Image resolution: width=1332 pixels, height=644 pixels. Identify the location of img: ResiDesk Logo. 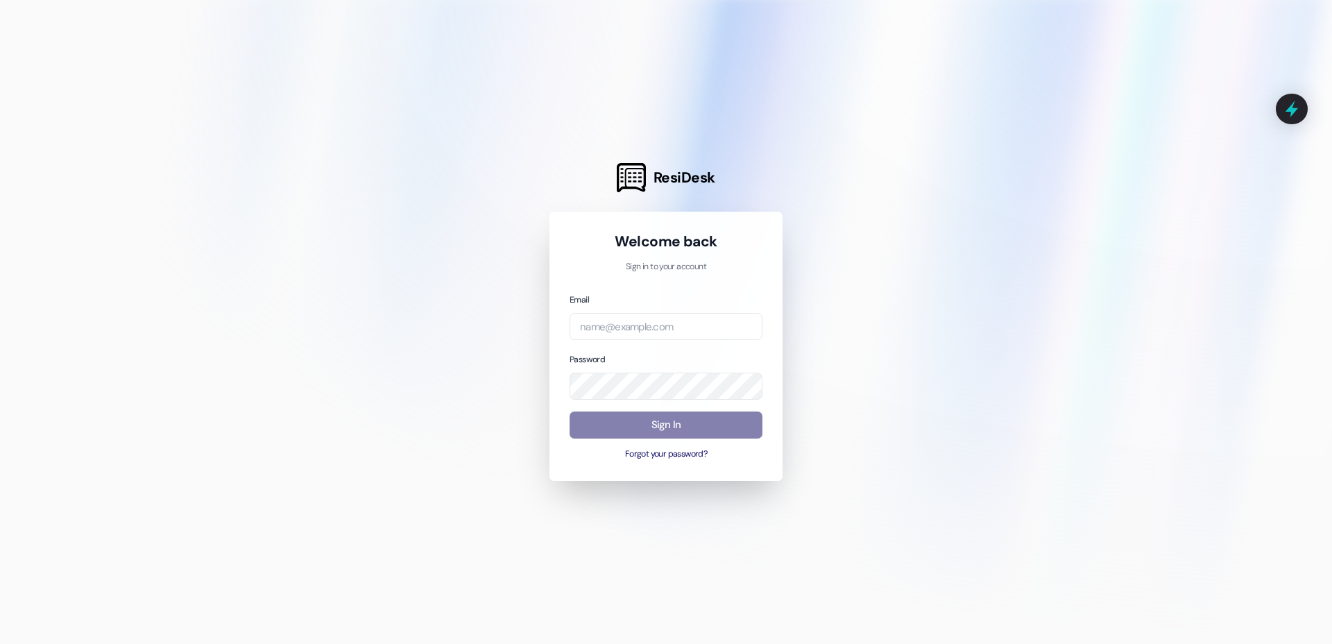
(631, 178).